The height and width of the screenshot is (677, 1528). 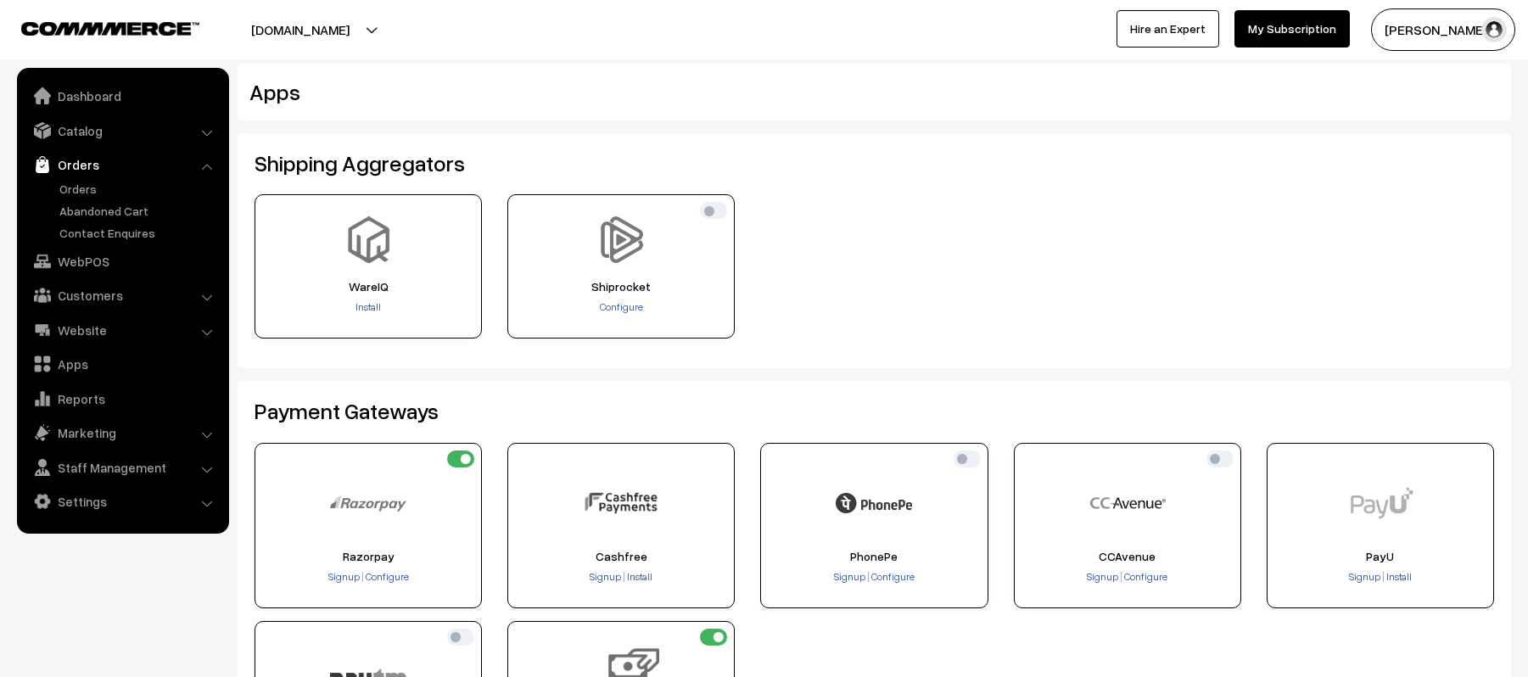 I want to click on img: Shiprocket, so click(x=621, y=239).